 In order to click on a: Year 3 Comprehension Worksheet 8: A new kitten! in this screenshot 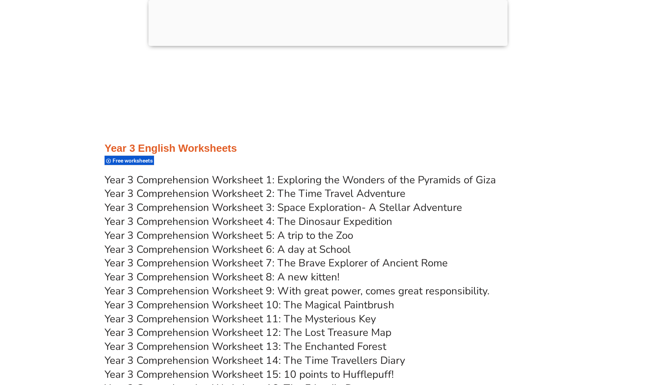, I will do `click(222, 277)`.